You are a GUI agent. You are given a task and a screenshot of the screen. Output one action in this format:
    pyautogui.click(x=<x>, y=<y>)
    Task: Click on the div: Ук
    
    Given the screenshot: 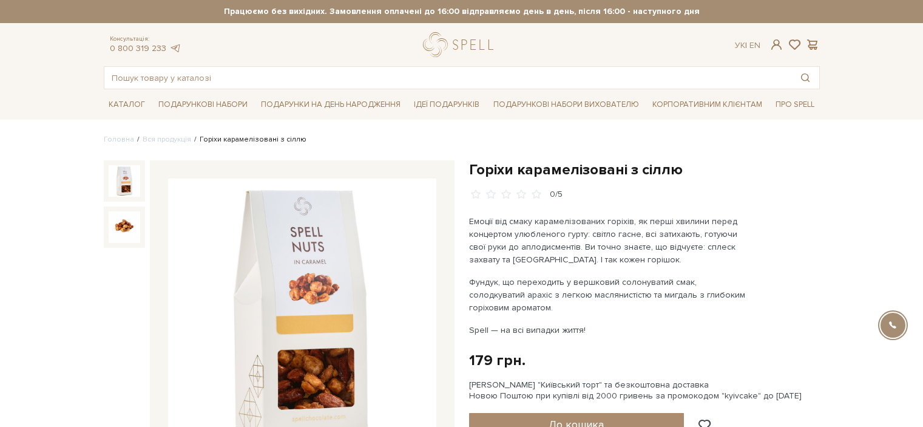 What is the action you would take?
    pyautogui.click(x=747, y=46)
    